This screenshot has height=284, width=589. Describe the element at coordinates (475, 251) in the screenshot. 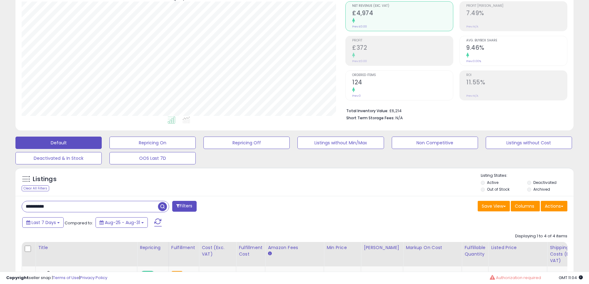

I see `div: Fulfillable Quantity` at that location.